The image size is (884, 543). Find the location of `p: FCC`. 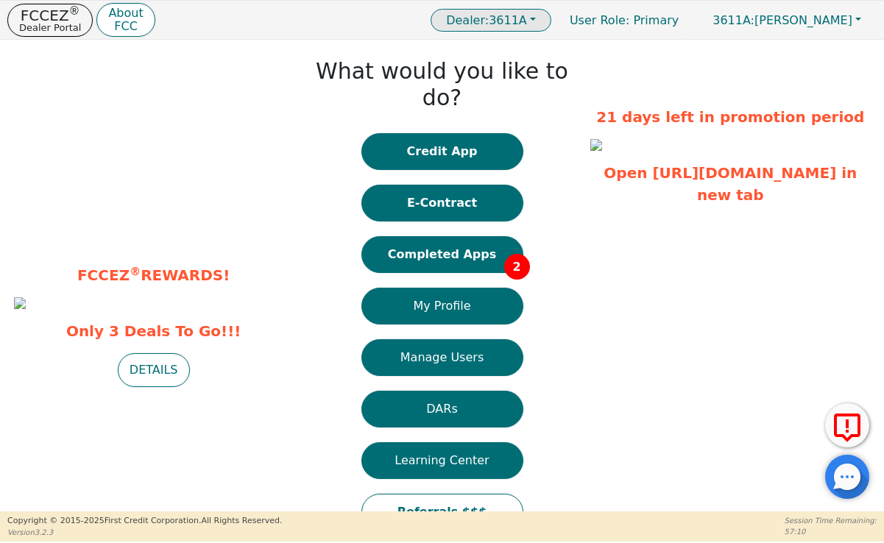

p: FCC is located at coordinates (125, 26).